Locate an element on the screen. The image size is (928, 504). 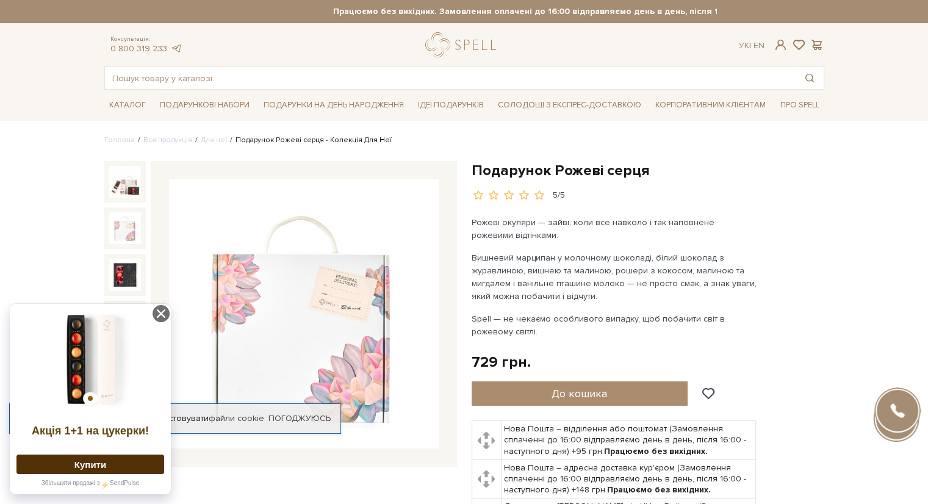
a: Для неї is located at coordinates (214, 140).